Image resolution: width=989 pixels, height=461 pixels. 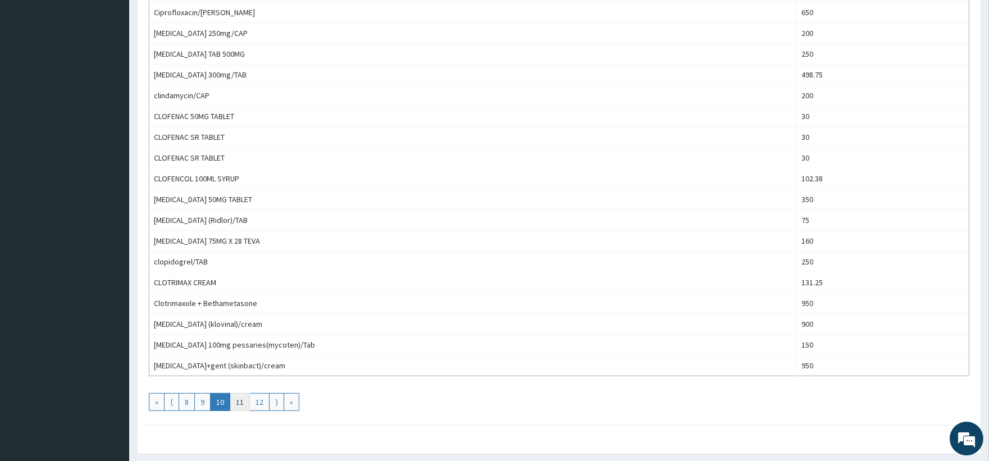 What do you see at coordinates (276, 402) in the screenshot?
I see `a: Go to next page` at bounding box center [276, 402].